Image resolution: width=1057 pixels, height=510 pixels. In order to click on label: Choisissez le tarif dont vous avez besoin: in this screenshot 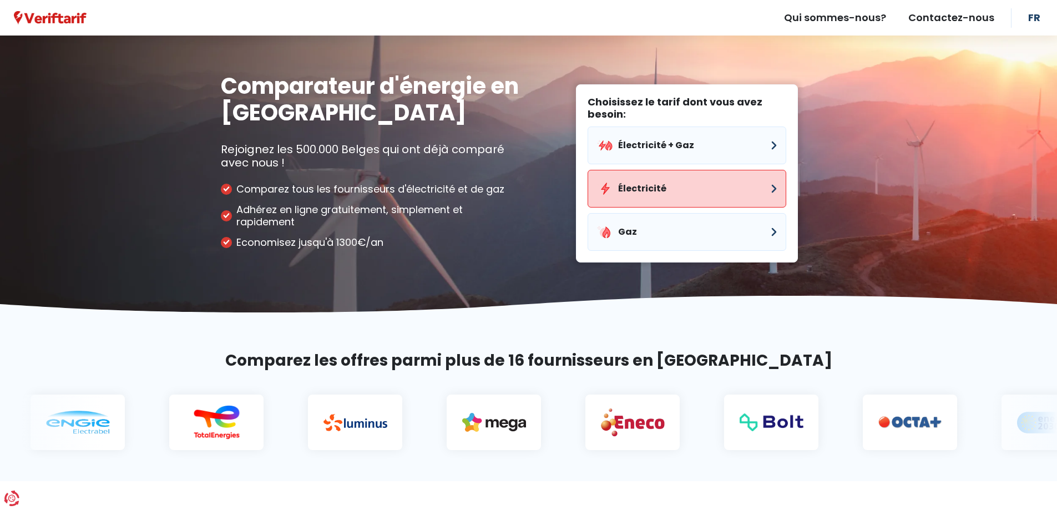, I will do `click(687, 108)`.